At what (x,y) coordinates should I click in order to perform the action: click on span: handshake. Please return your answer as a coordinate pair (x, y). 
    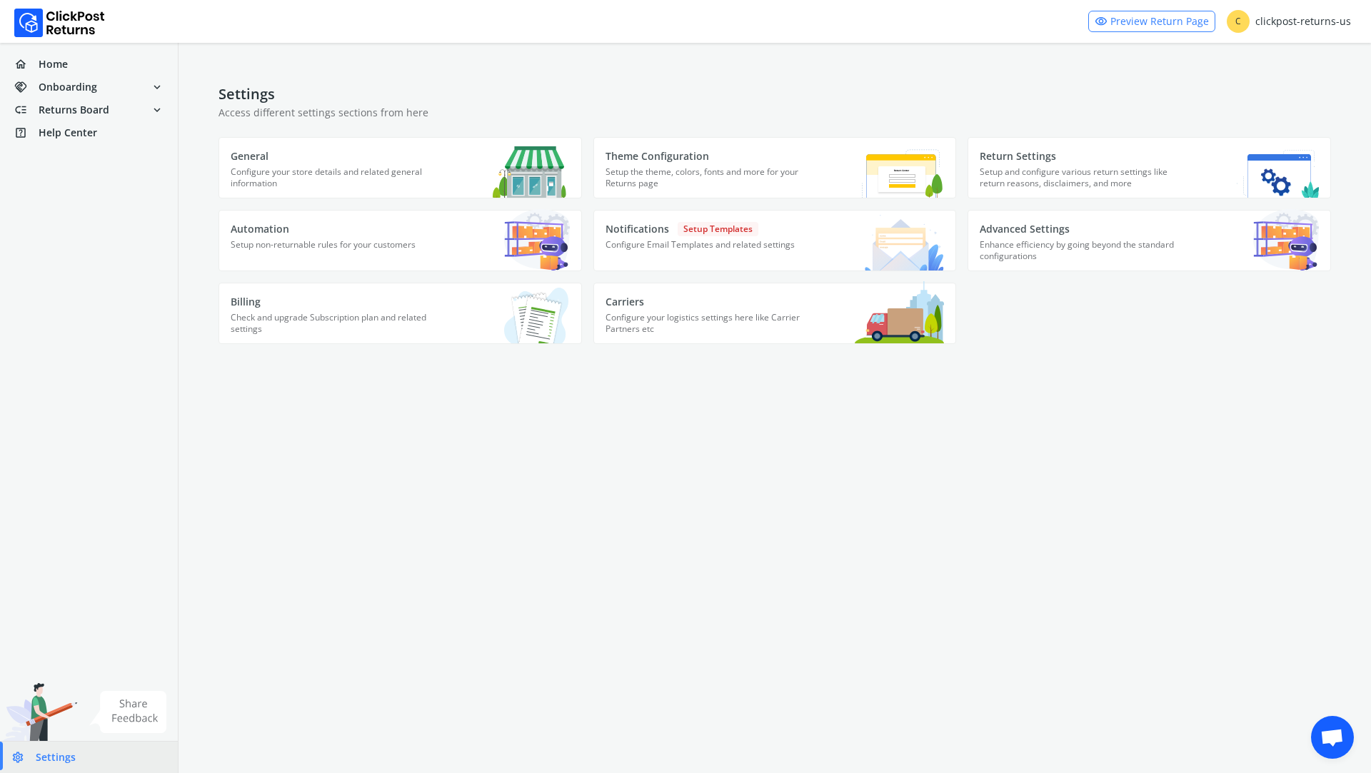
    Looking at the image, I should click on (26, 87).